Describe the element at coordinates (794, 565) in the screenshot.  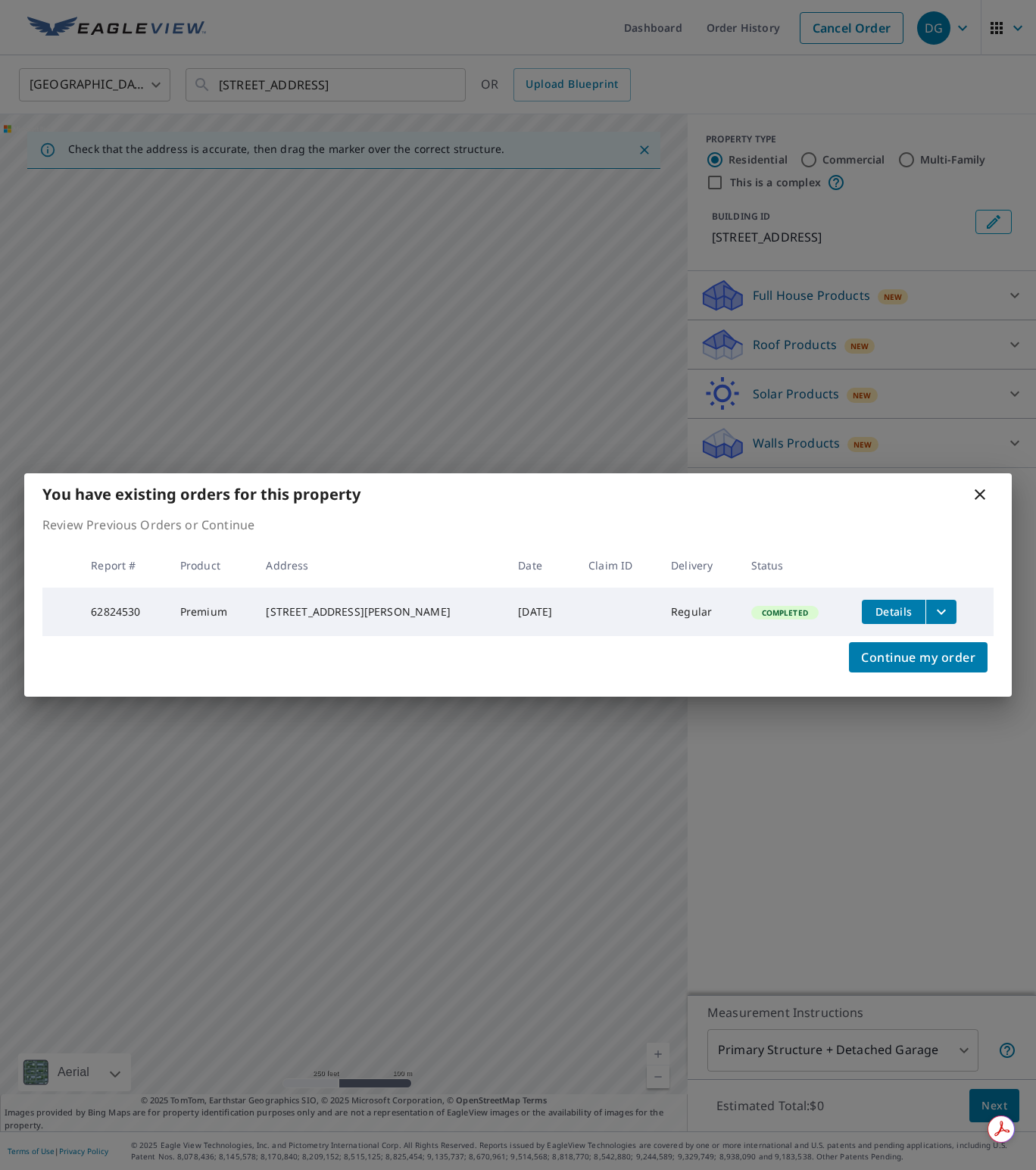
I see `th: Status` at that location.